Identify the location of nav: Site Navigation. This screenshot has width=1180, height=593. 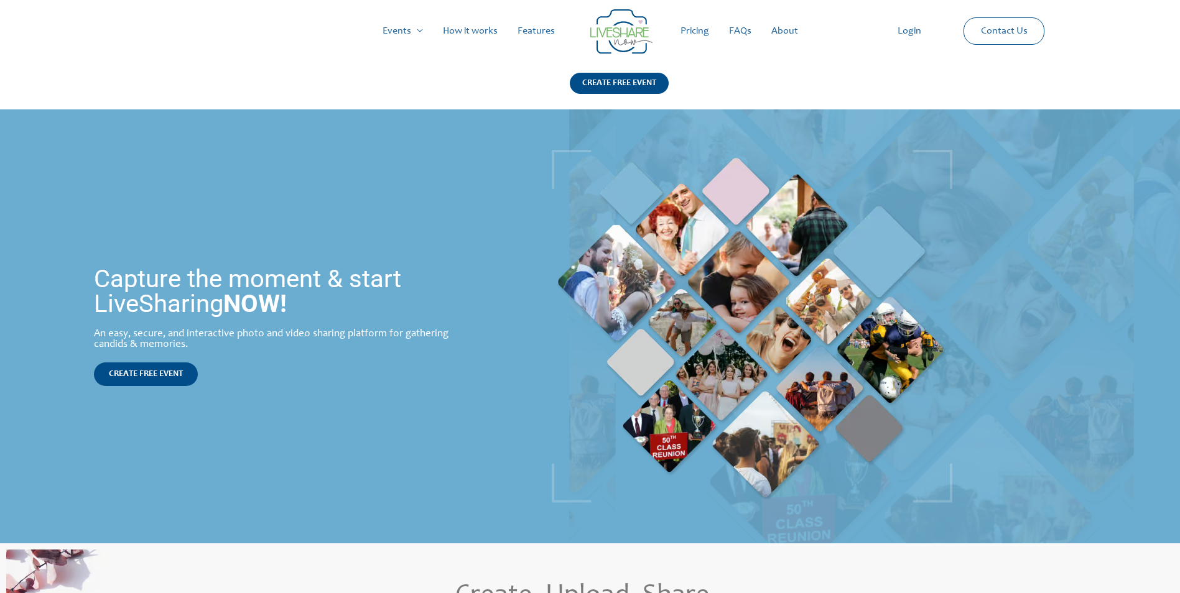
(590, 31).